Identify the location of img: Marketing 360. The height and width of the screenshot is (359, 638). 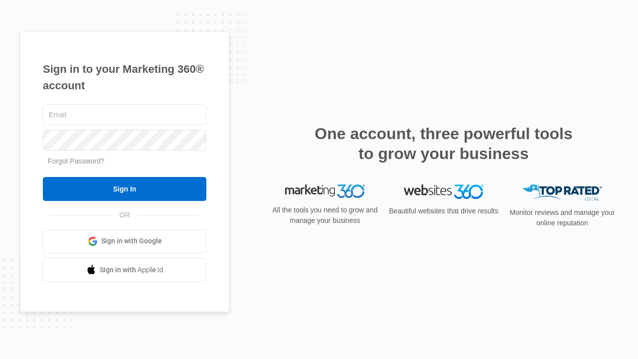
(325, 191).